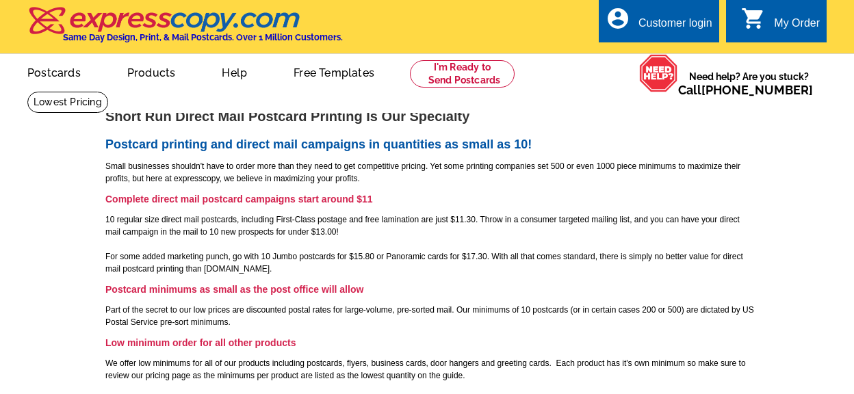 The image size is (854, 394). I want to click on h3: Complete direct mail postcard campaigns start around $11, so click(431, 199).